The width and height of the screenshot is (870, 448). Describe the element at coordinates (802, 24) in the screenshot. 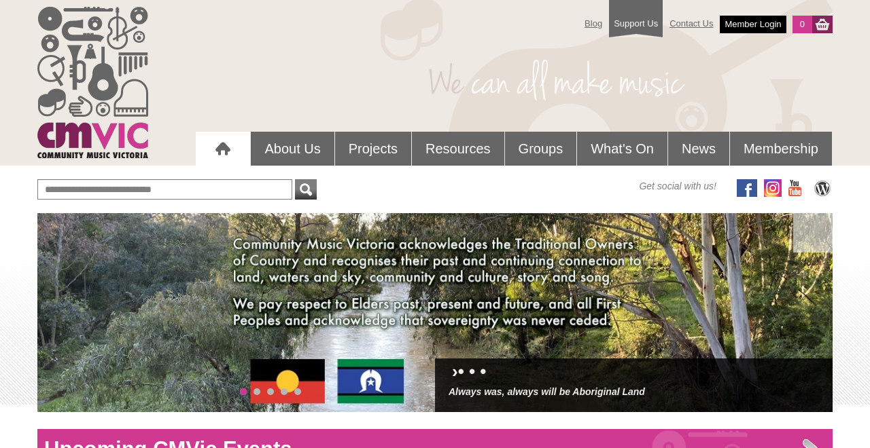

I see `a: 0` at that location.